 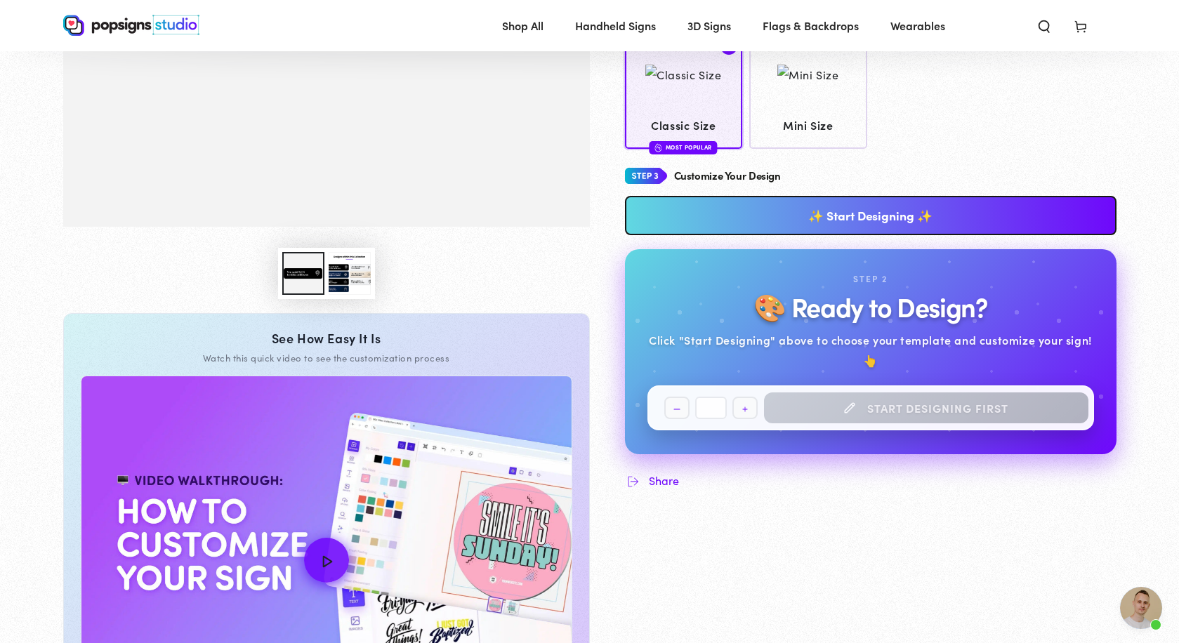 What do you see at coordinates (522, 25) in the screenshot?
I see `span: Shop All` at bounding box center [522, 25].